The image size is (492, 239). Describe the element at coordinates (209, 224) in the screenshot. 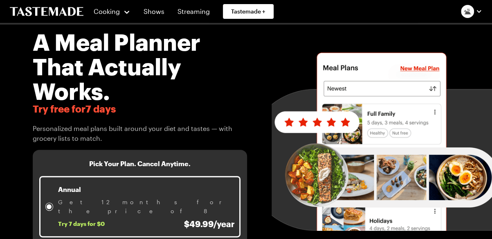

I see `span: $49.99/year` at that location.